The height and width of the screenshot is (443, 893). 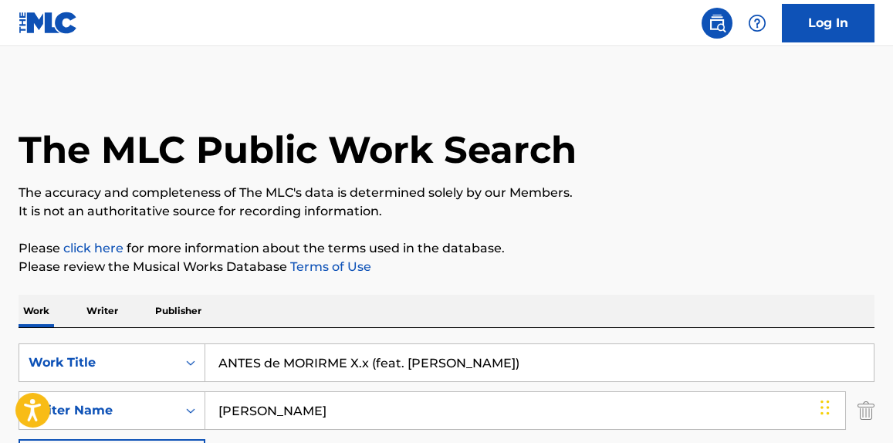 I want to click on div: Chat Widget, so click(x=854, y=406).